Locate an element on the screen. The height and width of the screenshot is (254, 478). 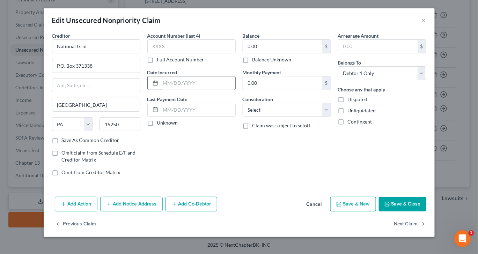
input: Enter city... is located at coordinates (96, 105).